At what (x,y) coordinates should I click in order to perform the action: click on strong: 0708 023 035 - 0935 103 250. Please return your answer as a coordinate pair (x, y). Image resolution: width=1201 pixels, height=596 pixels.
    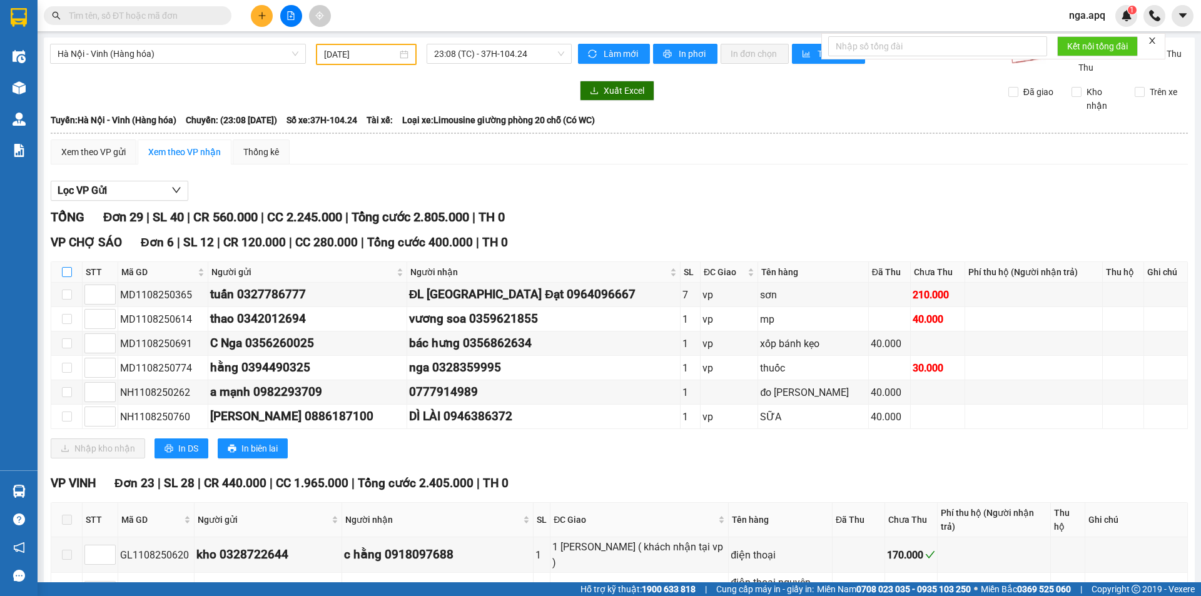
    Looking at the image, I should click on (913, 589).